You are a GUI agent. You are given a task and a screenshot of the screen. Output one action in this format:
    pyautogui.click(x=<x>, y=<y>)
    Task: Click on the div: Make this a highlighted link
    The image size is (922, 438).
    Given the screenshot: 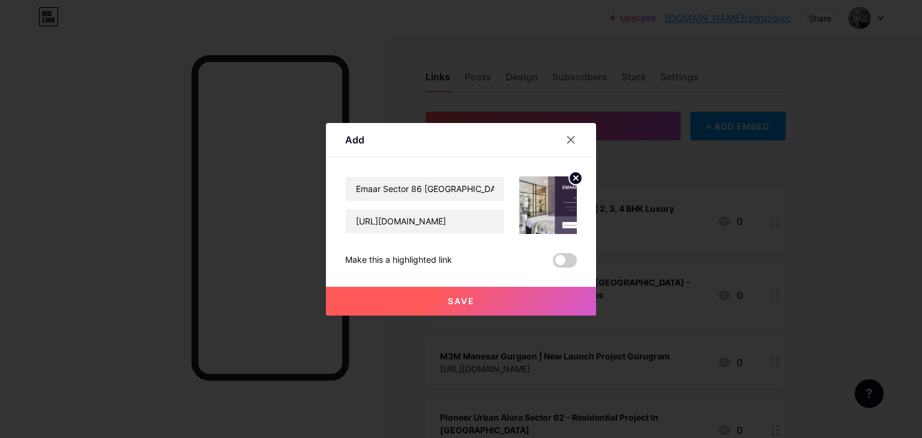 What is the action you would take?
    pyautogui.click(x=398, y=260)
    